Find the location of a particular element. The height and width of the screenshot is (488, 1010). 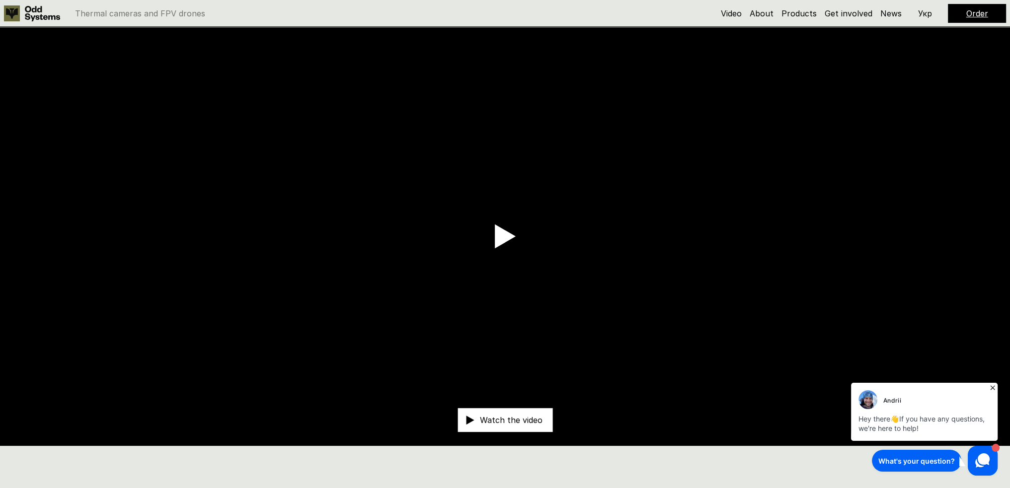

div: What's your question? is located at coordinates (68, 81).